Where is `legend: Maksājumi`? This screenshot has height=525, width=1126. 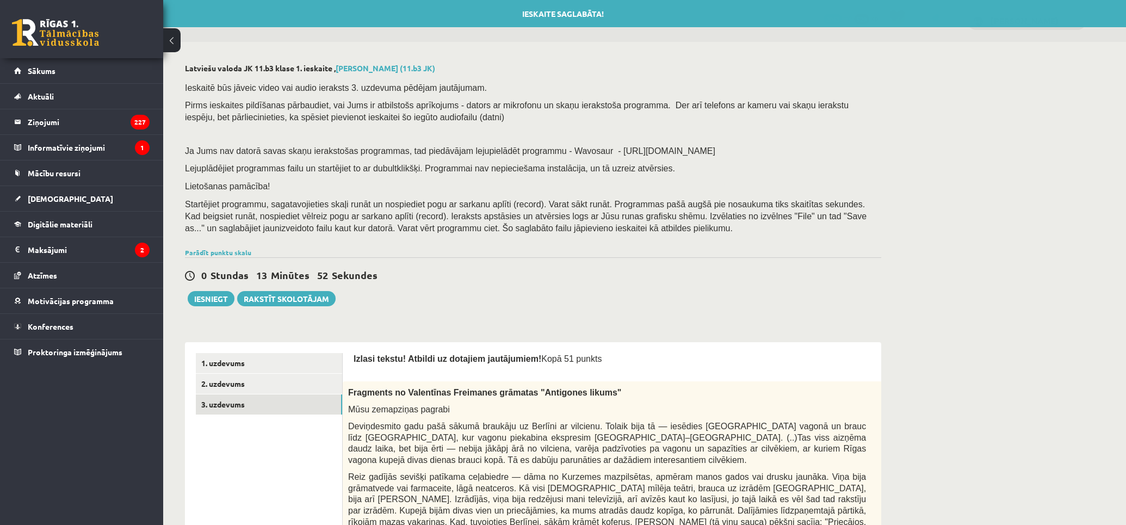
legend: Maksājumi is located at coordinates (89, 250).